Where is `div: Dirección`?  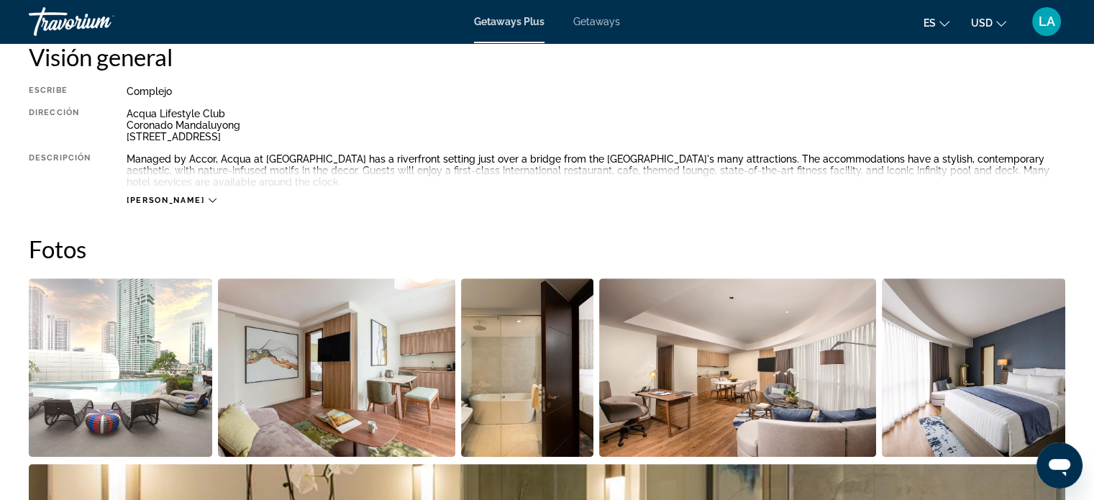 div: Dirección is located at coordinates (60, 125).